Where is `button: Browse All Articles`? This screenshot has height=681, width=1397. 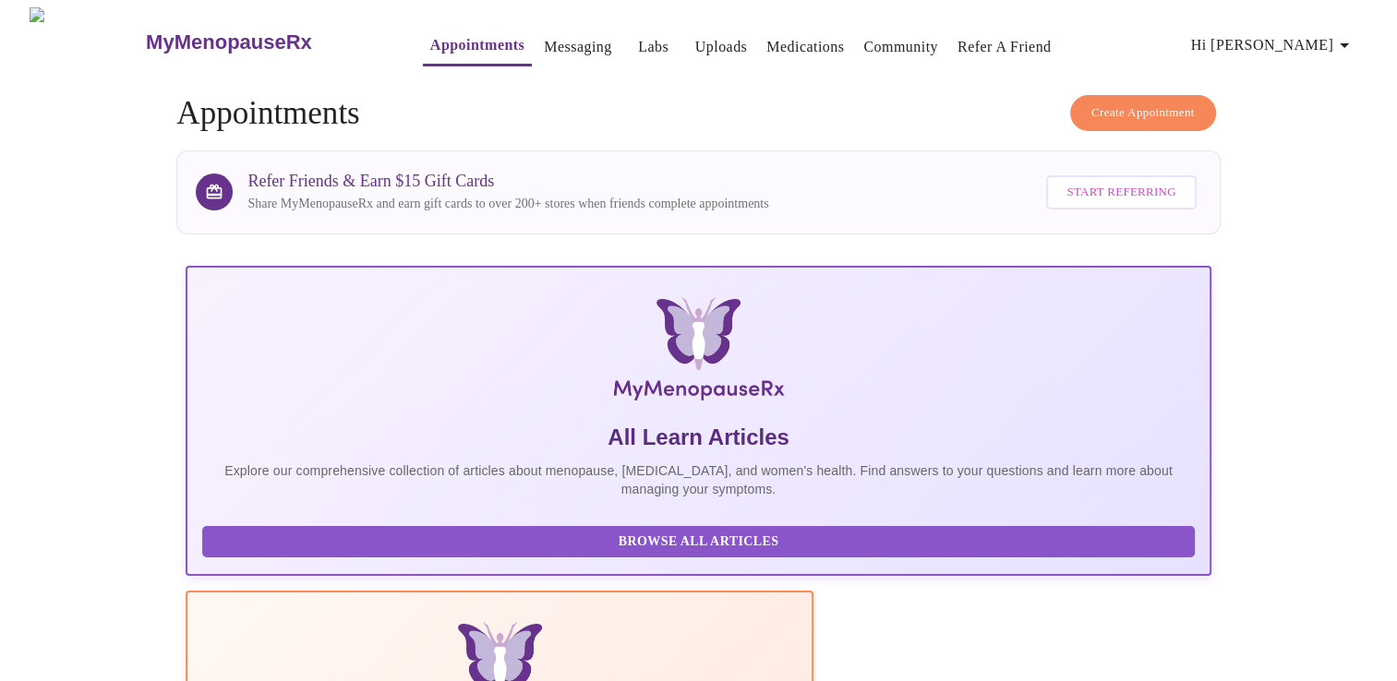 button: Browse All Articles is located at coordinates (698, 542).